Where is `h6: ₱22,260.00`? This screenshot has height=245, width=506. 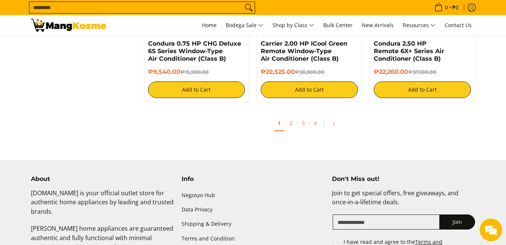
h6: ₱22,260.00 is located at coordinates (423, 72).